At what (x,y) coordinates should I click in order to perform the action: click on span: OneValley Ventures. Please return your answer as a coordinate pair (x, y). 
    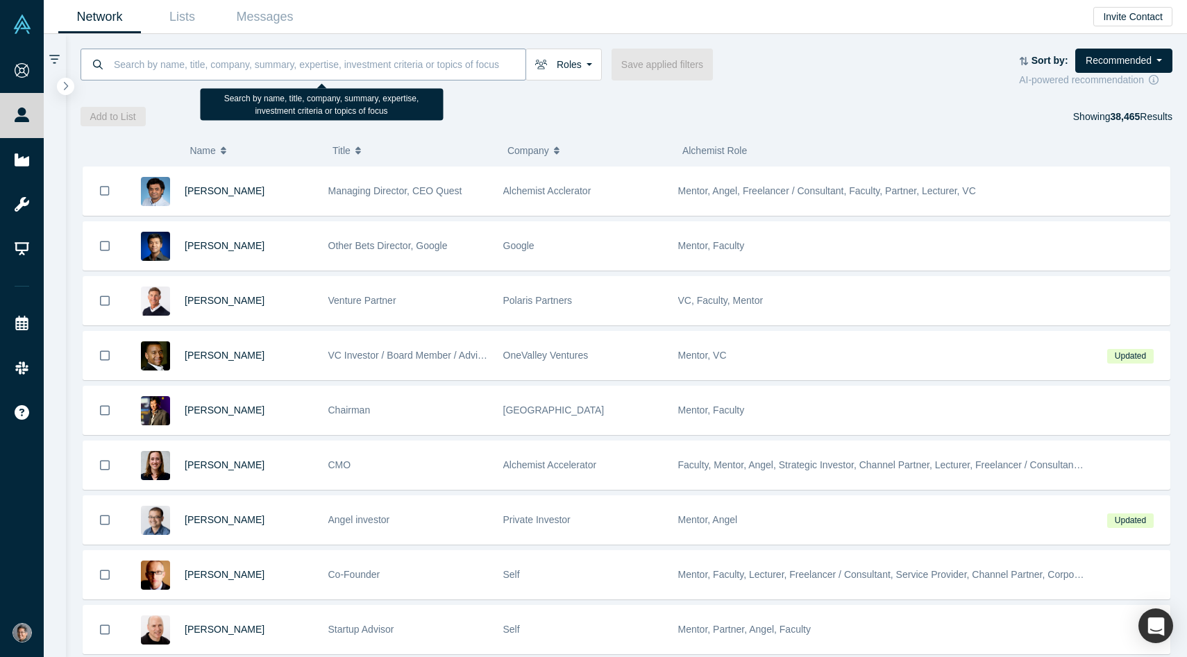
    Looking at the image, I should click on (545, 355).